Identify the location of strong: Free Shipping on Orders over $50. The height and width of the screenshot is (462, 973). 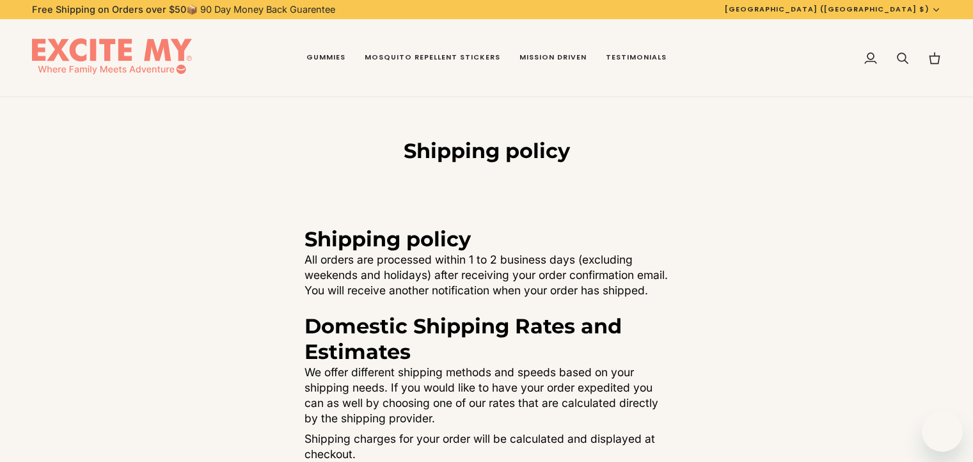
(109, 9).